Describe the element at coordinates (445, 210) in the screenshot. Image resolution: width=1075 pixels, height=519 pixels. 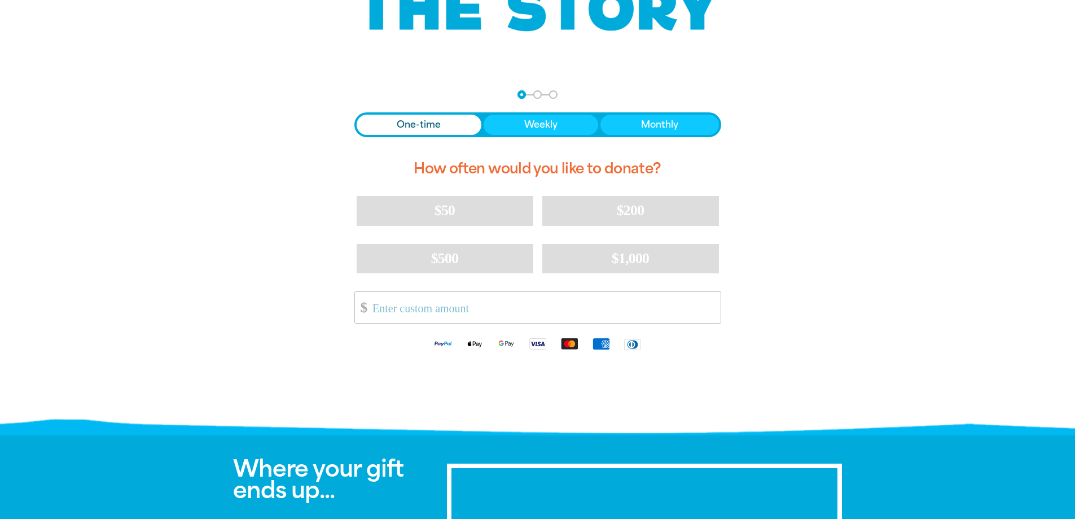
I see `span: $50` at that location.